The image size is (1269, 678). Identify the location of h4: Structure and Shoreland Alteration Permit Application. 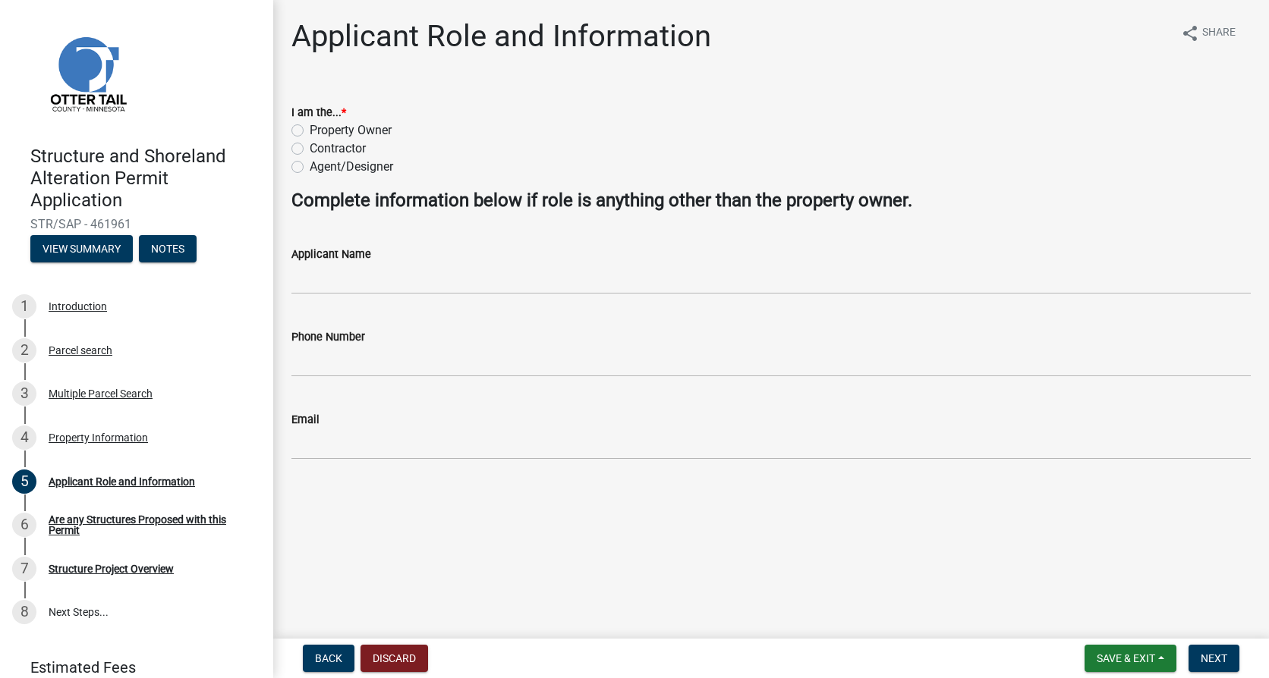
(146, 178).